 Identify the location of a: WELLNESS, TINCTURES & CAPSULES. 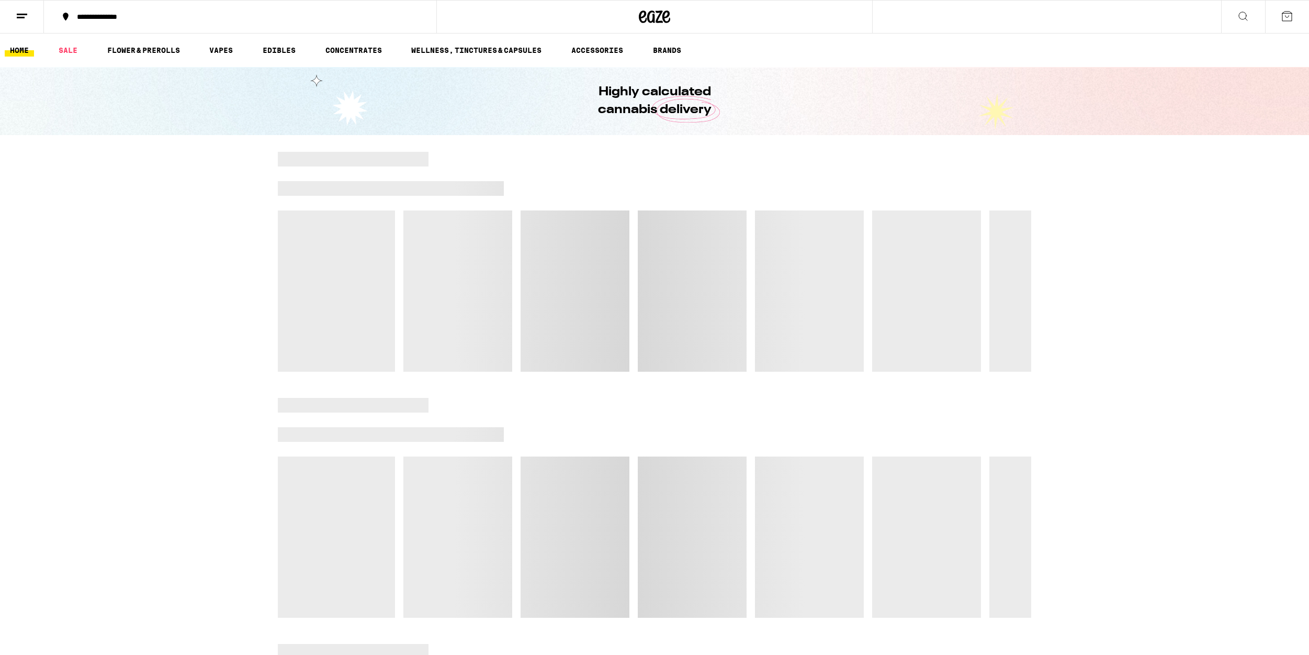
(476, 50).